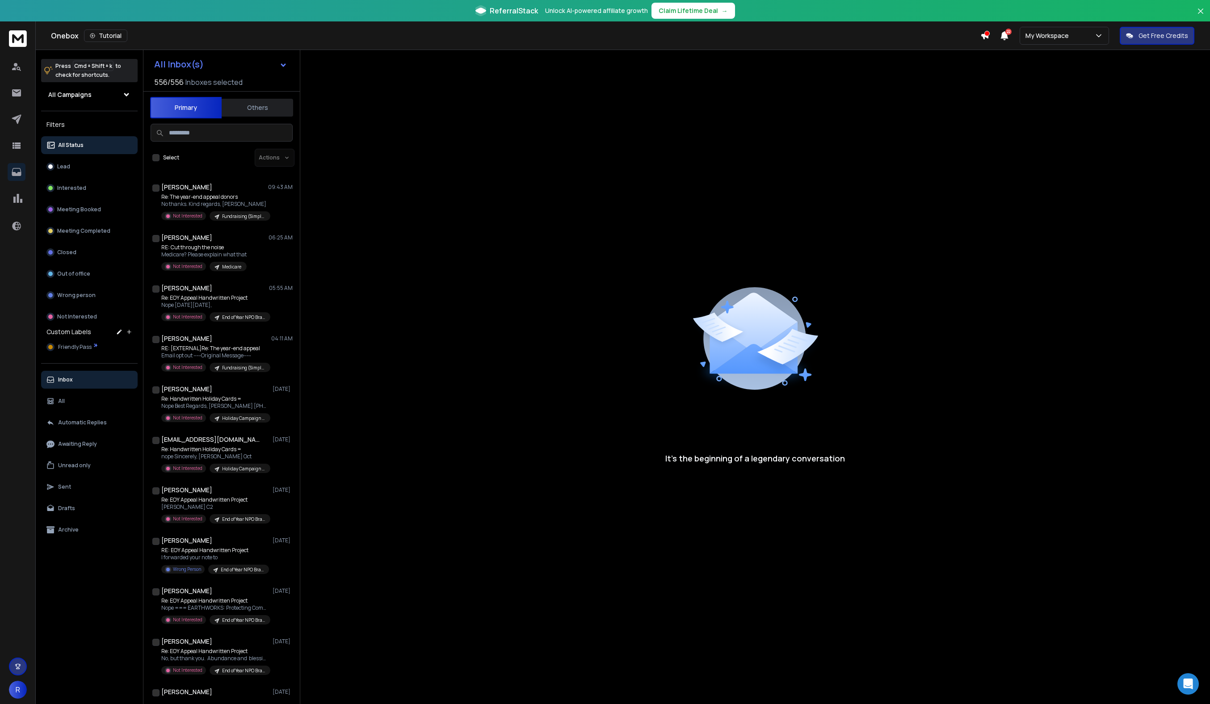  I want to click on button: Meeting Booked, so click(89, 209).